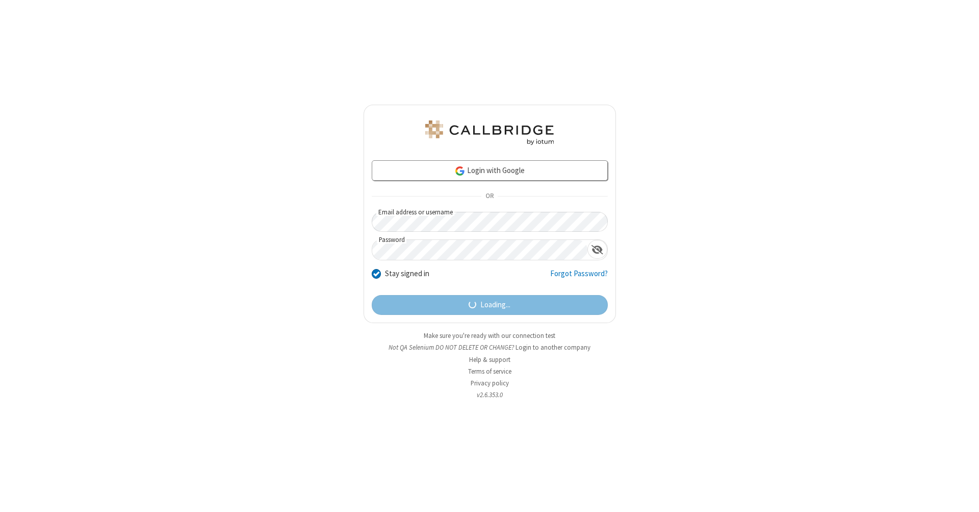 This screenshot has width=979, height=512. What do you see at coordinates (490, 305) in the screenshot?
I see `button: Loading...` at bounding box center [490, 305].